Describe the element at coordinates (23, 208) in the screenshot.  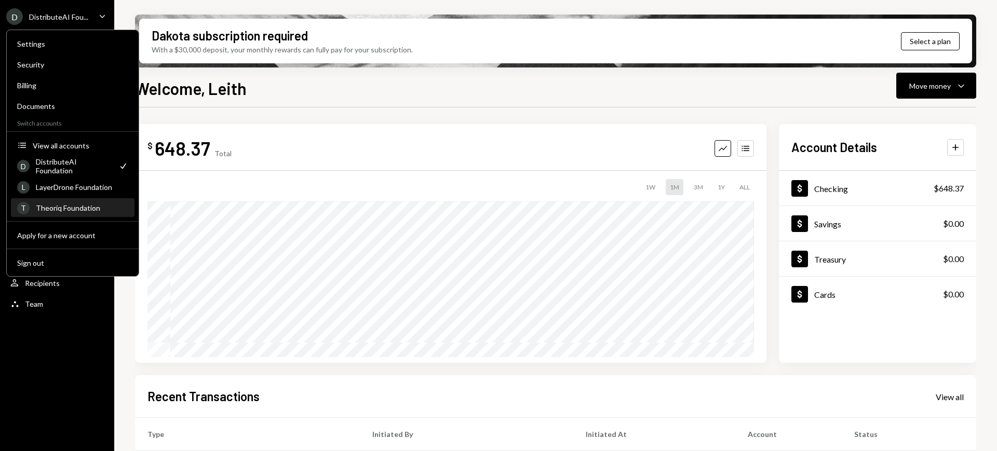
I see `div: T` at that location.